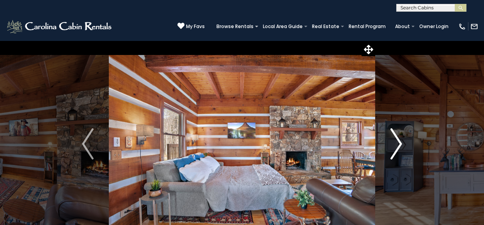 The width and height of the screenshot is (484, 225). What do you see at coordinates (433, 26) in the screenshot?
I see `a: Owner Login` at bounding box center [433, 26].